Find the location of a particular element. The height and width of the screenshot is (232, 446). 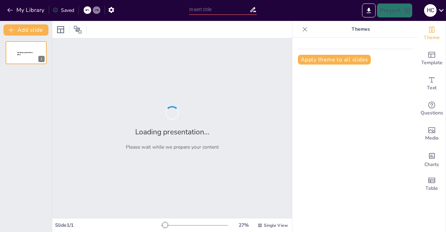

span: Single View is located at coordinates (275, 225).